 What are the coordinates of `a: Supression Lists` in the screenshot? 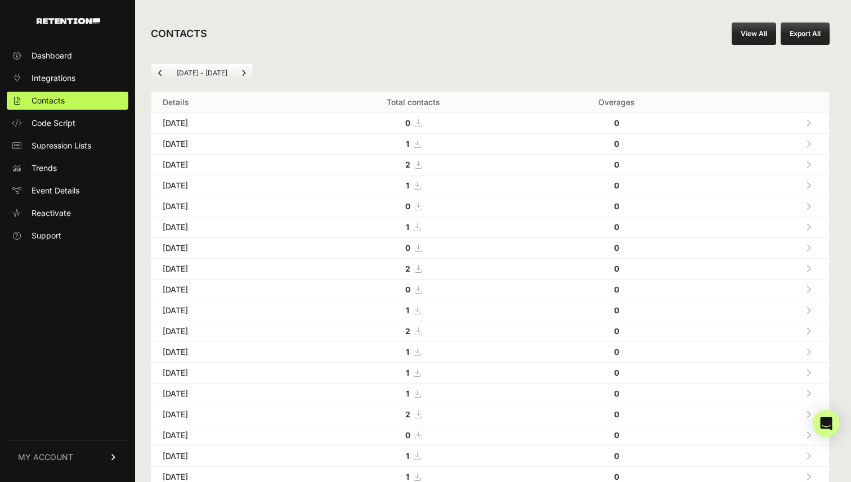 It's located at (68, 146).